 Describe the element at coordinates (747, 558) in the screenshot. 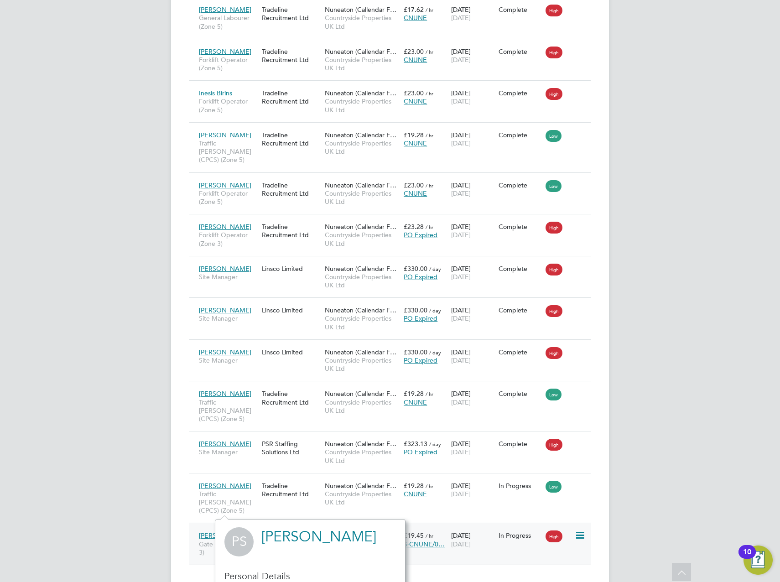

I see `div: 10` at that location.